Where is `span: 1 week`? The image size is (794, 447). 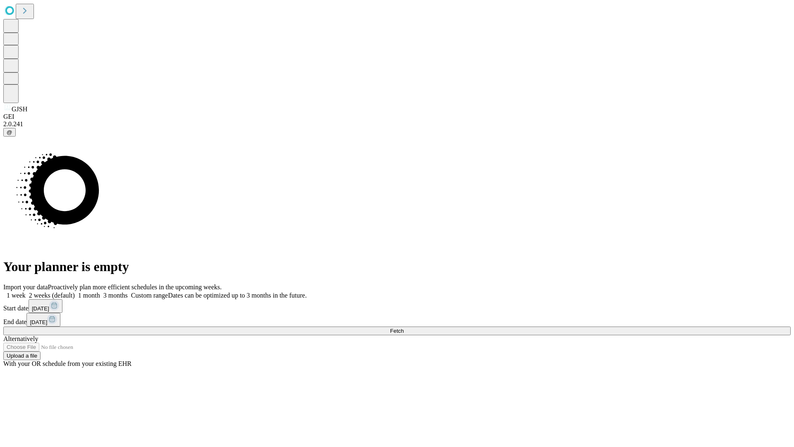 span: 1 week is located at coordinates (16, 295).